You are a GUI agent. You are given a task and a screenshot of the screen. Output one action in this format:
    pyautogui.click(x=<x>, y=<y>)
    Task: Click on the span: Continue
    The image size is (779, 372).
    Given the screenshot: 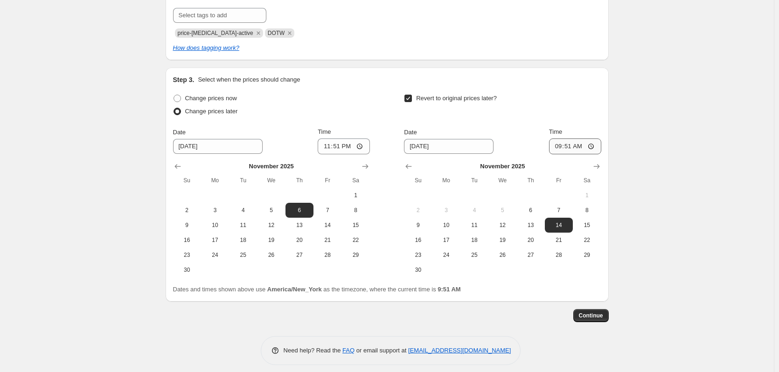 What is the action you would take?
    pyautogui.click(x=591, y=316)
    